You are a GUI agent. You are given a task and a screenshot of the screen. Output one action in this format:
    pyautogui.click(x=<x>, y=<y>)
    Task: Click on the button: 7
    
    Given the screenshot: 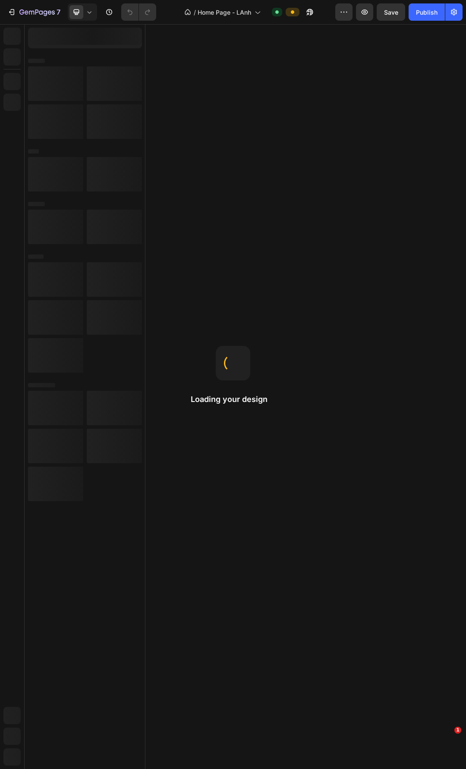 What is the action you would take?
    pyautogui.click(x=34, y=12)
    